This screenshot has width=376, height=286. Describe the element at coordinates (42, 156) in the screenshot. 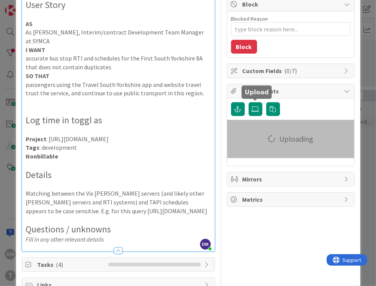

I see `strong: Nonbillable` at that location.